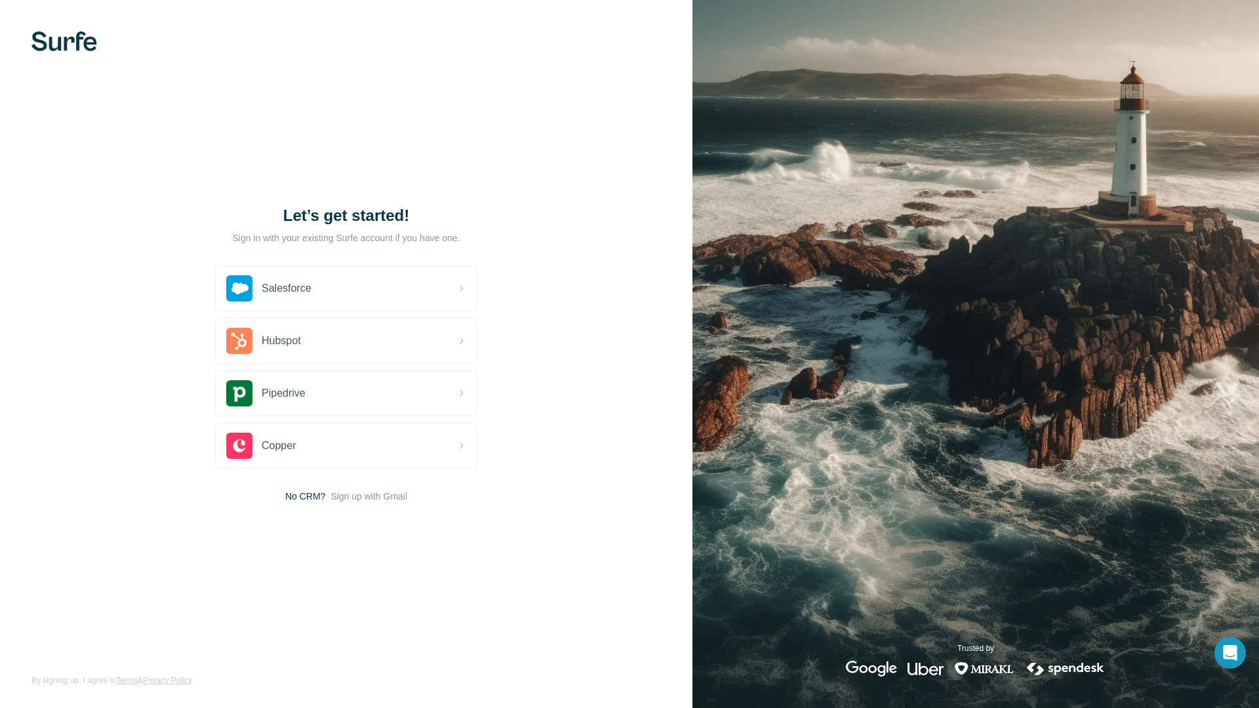 The image size is (1259, 708). What do you see at coordinates (283, 393) in the screenshot?
I see `span: Pipedrive` at bounding box center [283, 393].